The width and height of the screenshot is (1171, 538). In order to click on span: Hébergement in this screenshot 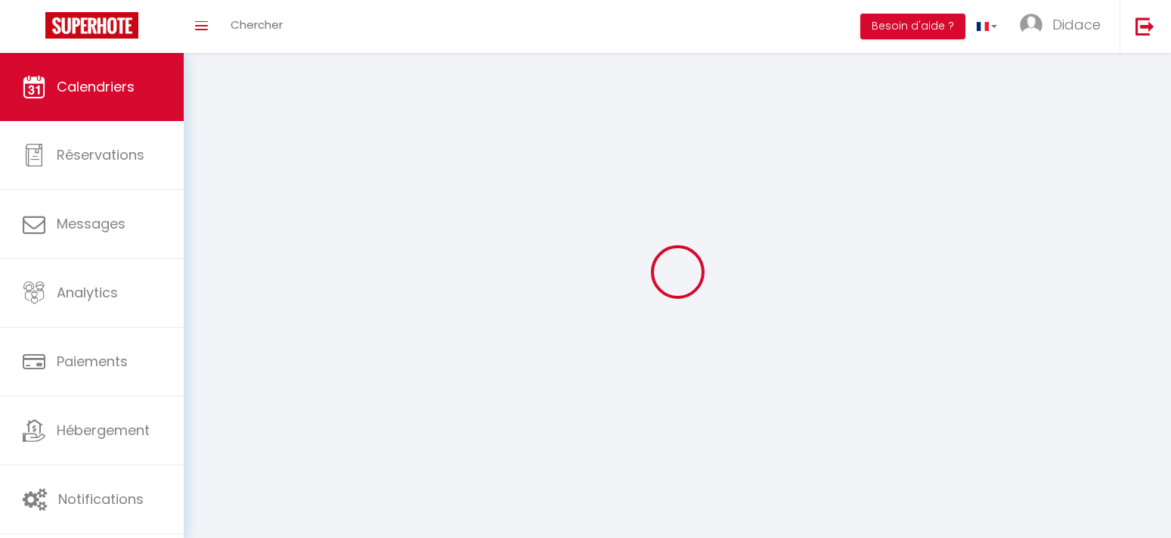, I will do `click(103, 430)`.